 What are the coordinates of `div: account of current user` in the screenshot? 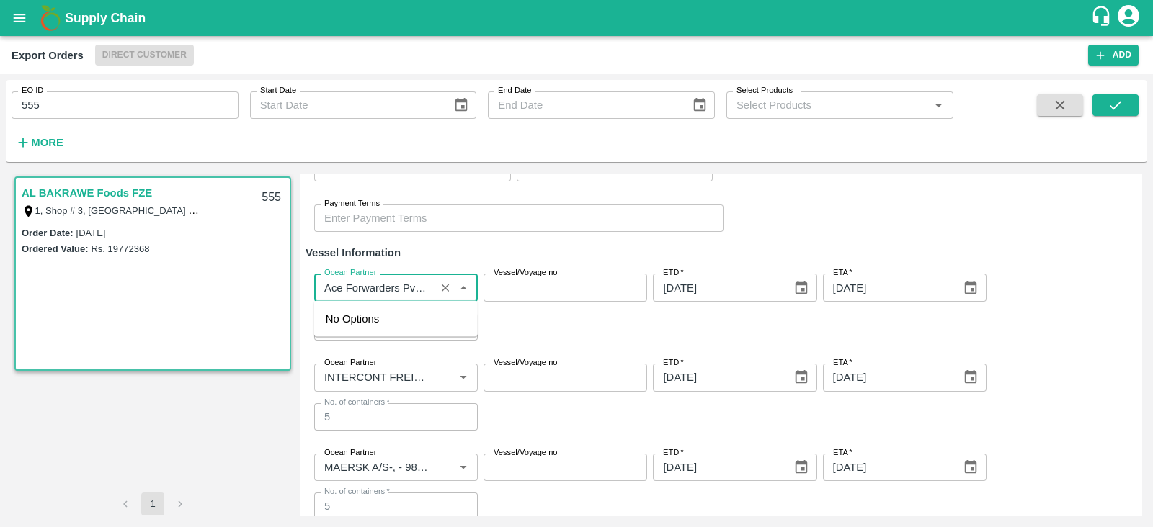 It's located at (1128, 18).